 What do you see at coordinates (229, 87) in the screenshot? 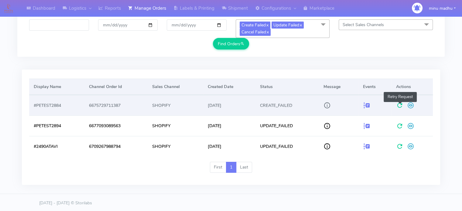
I see `th: Created Date` at bounding box center [229, 87].